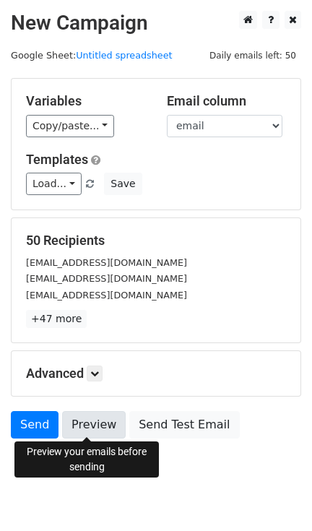 This screenshot has height=531, width=312. I want to click on h2: New Campaign, so click(156, 23).